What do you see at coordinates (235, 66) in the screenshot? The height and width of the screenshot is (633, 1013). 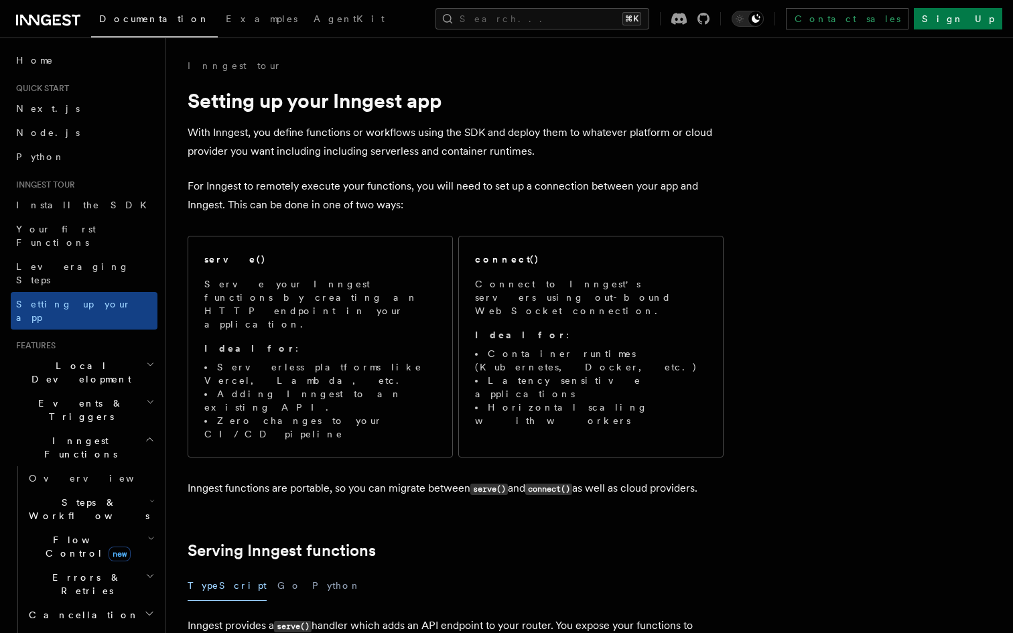 I see `a: Inngest tour` at bounding box center [235, 66].